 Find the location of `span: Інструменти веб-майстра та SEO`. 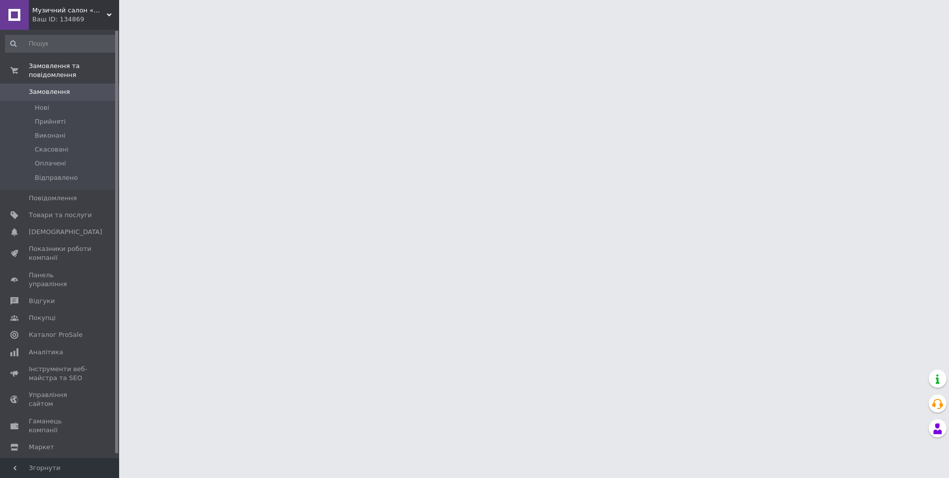

span: Інструменти веб-майстра та SEO is located at coordinates (60, 373).